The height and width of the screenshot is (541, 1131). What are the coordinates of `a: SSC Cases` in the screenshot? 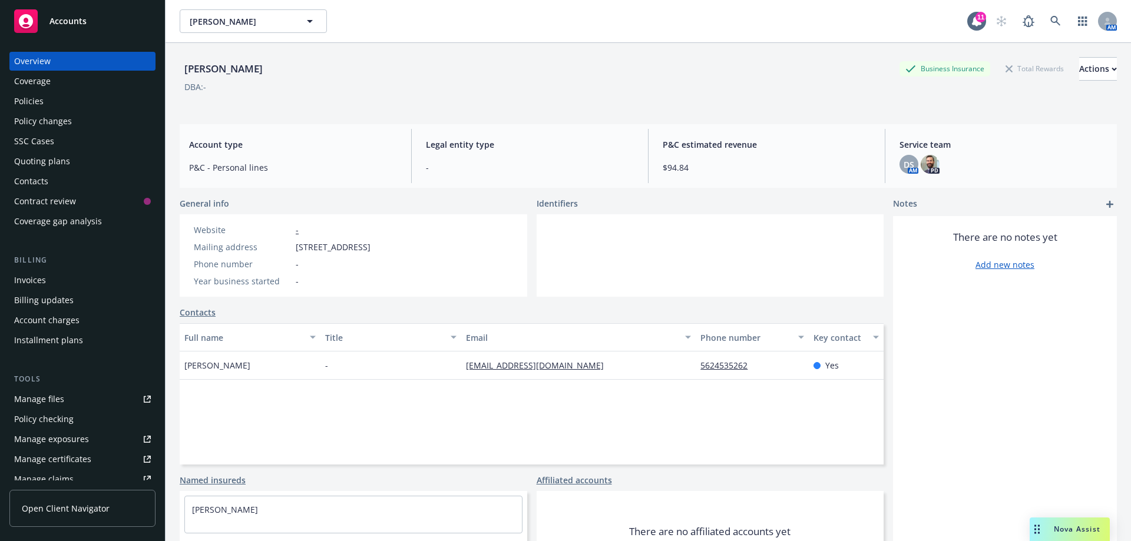 It's located at (82, 141).